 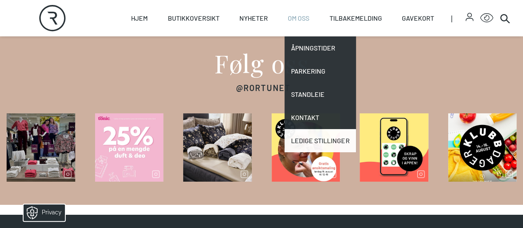 I want to click on a: Åpningstider, so click(x=320, y=48).